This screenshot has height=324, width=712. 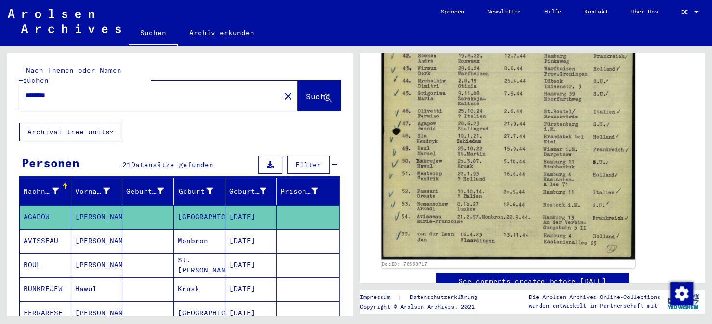 I want to click on mat-cell: BUNKREJEW, so click(x=45, y=289).